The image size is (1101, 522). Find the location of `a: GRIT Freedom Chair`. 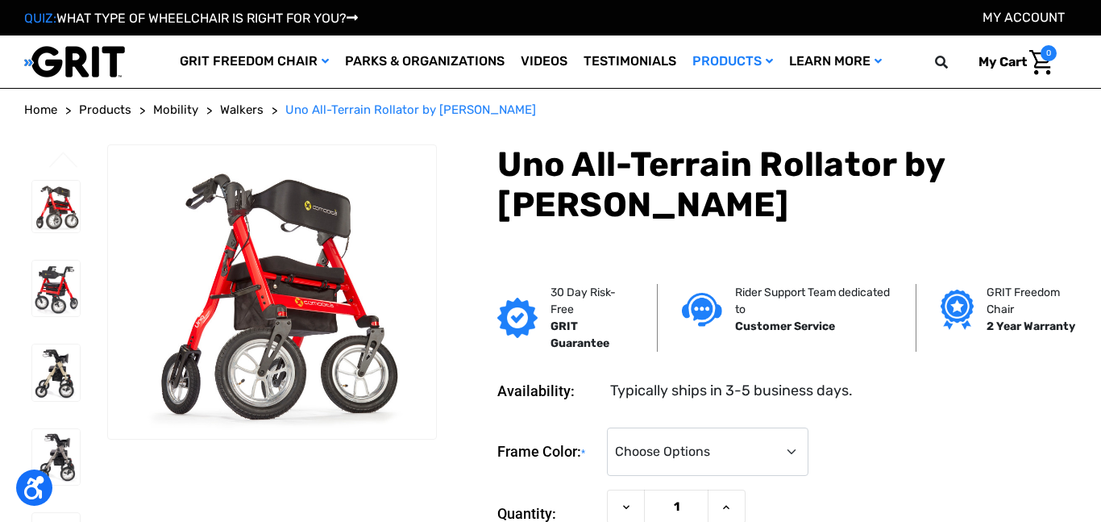

a: GRIT Freedom Chair is located at coordinates (254, 61).